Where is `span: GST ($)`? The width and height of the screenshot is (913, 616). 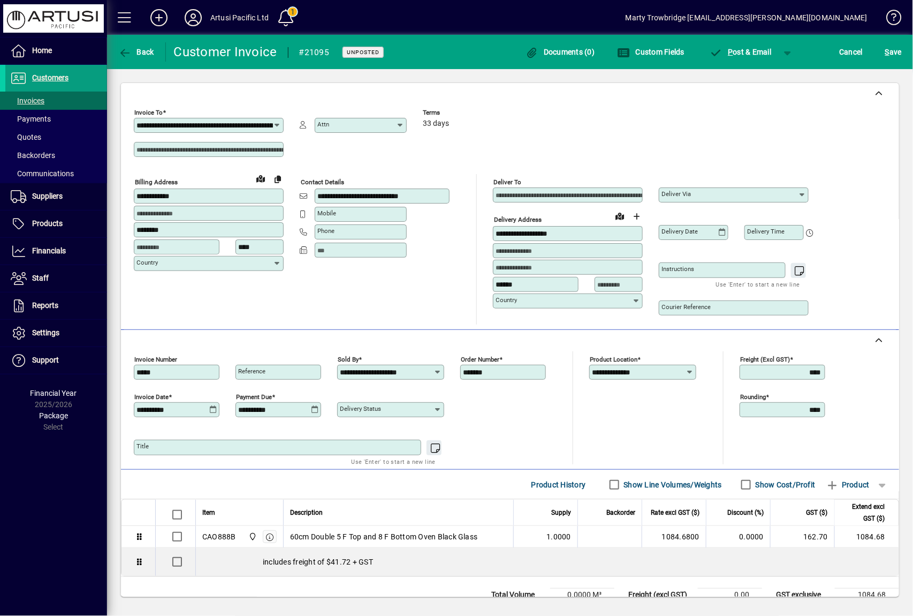
span: GST ($) is located at coordinates (817, 512).